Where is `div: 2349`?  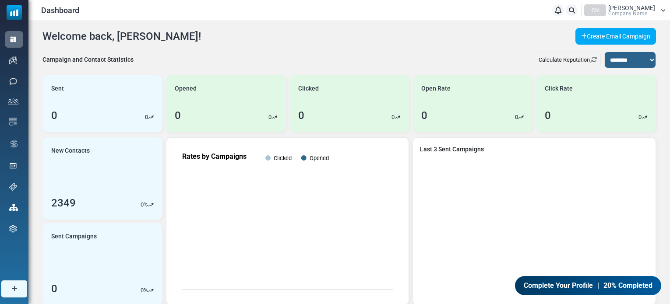
div: 2349 is located at coordinates (63, 203).